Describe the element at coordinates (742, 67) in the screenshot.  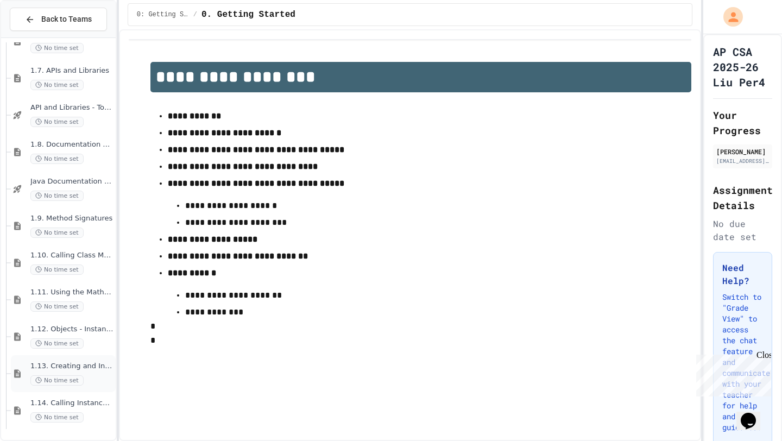
I see `h1: AP CSA 2025-26 Liu Per4` at that location.